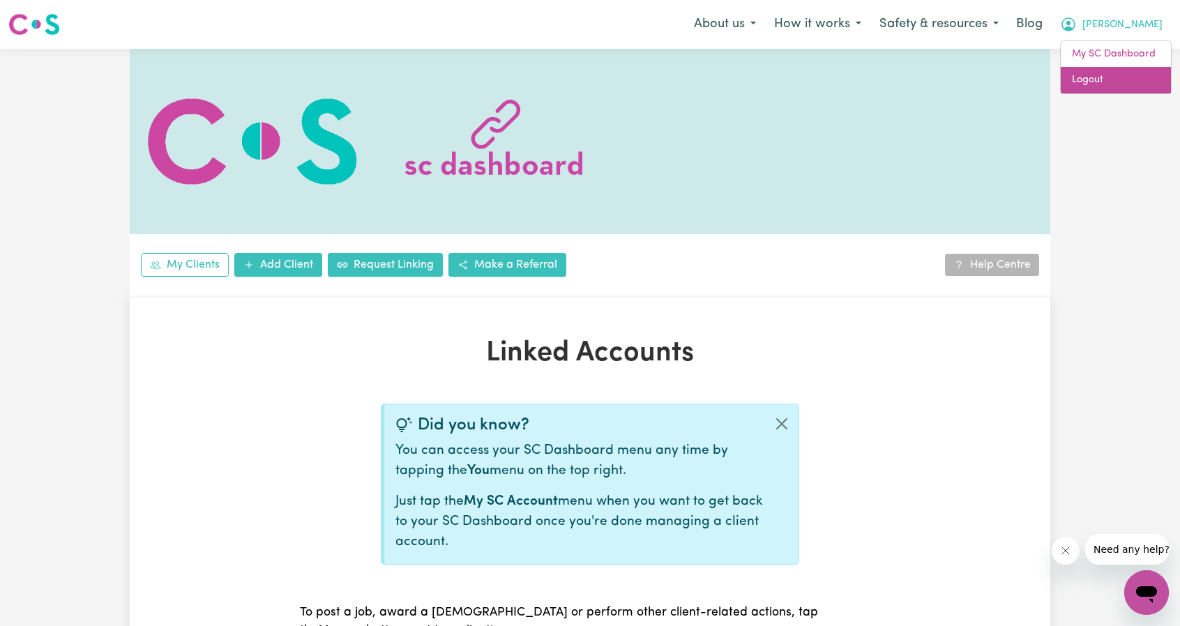  I want to click on a: Add Client, so click(278, 265).